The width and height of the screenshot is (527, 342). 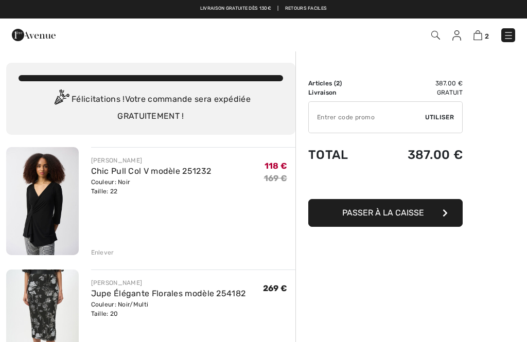 I want to click on div: Couleur: Noir Taille: 22, so click(x=151, y=187).